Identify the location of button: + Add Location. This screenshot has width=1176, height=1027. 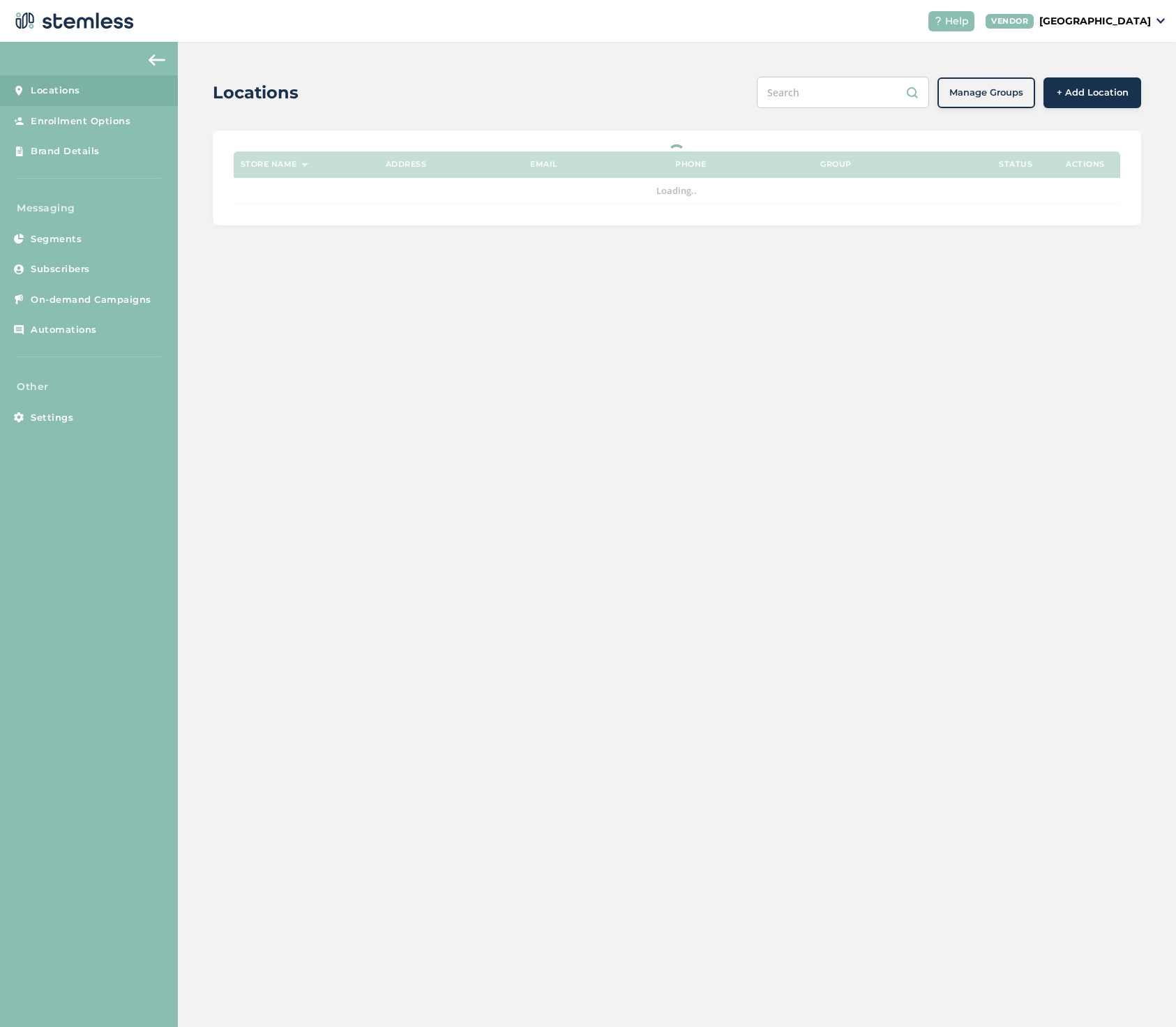
(1092, 93).